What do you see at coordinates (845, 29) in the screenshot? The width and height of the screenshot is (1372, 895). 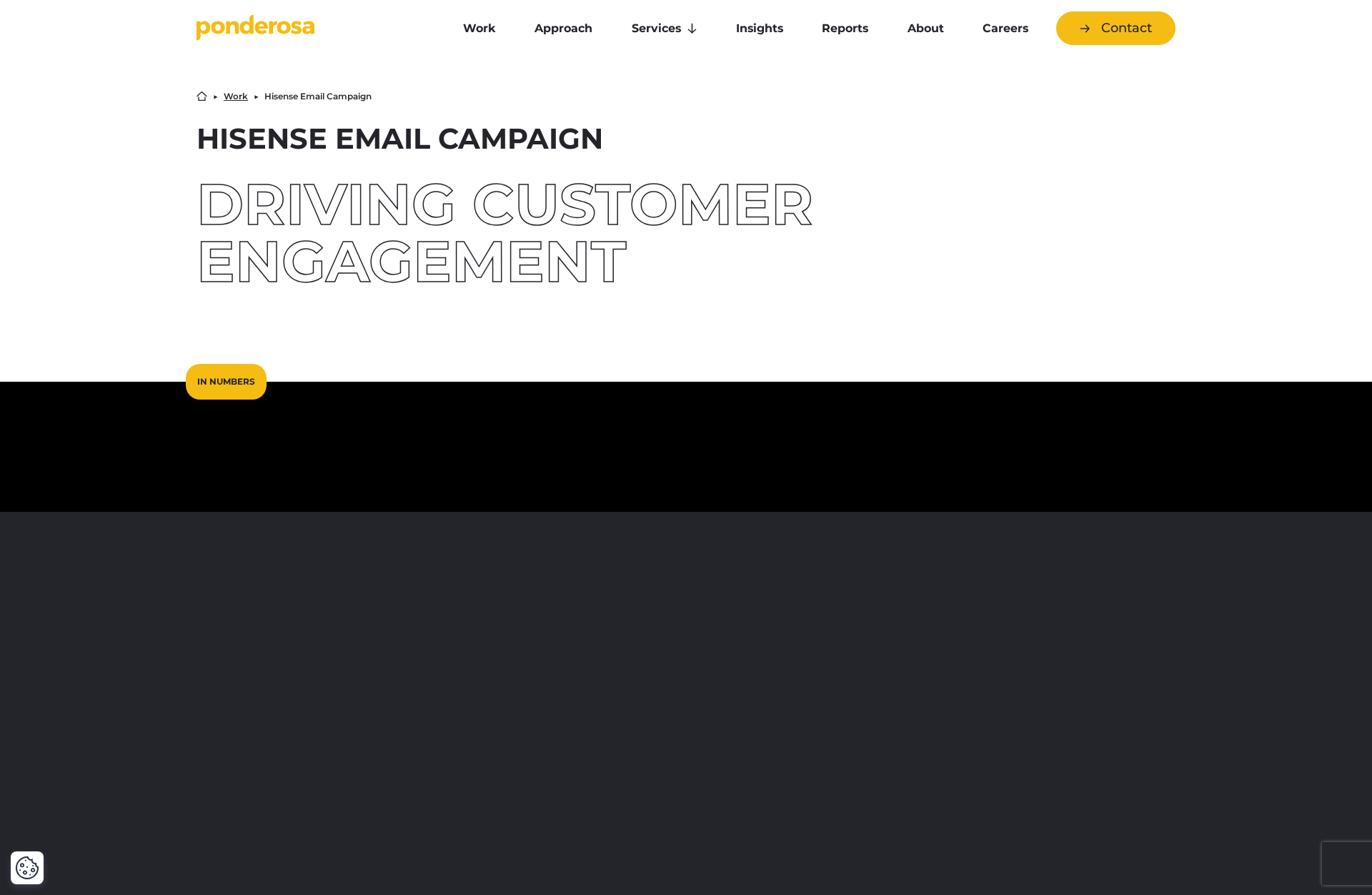 I see `a: Reports` at bounding box center [845, 29].